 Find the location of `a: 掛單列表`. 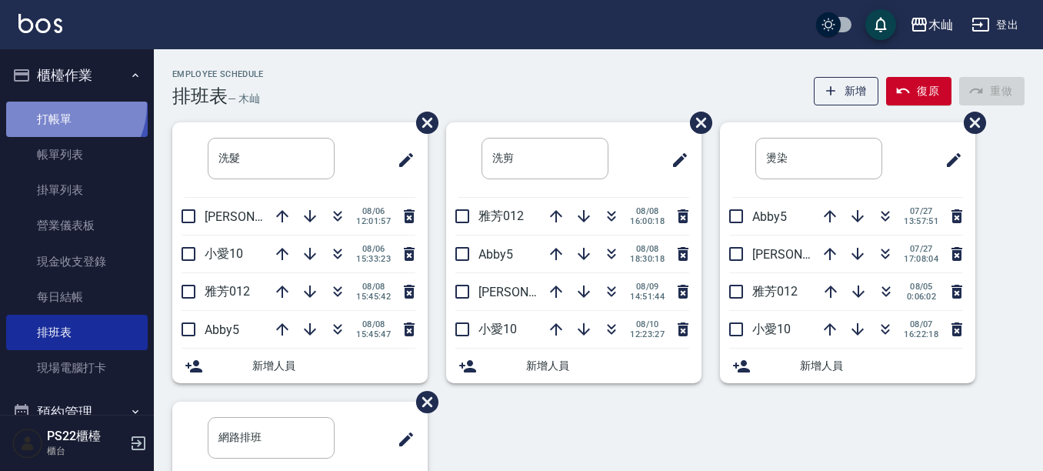

a: 掛單列表 is located at coordinates (77, 190).